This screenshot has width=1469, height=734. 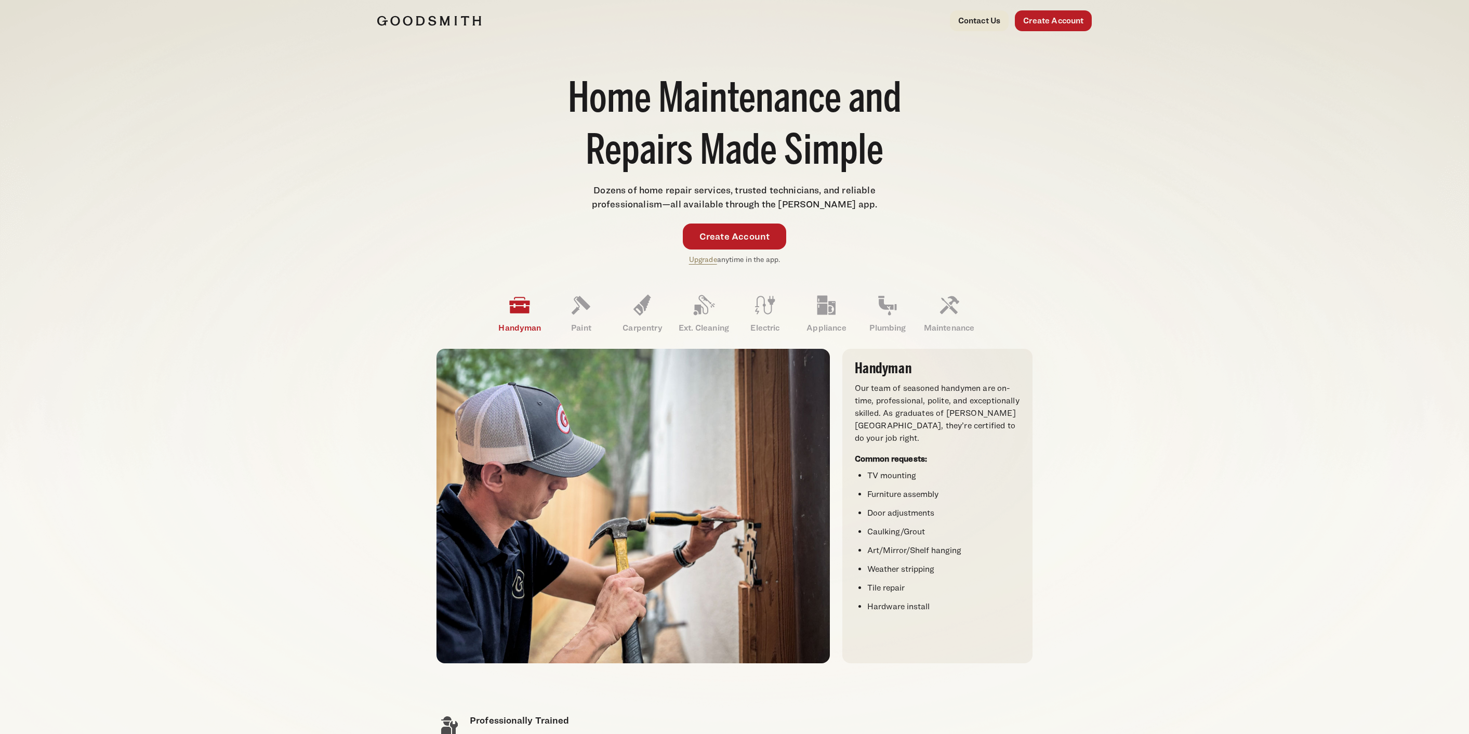 I want to click on a: Paint, so click(x=581, y=313).